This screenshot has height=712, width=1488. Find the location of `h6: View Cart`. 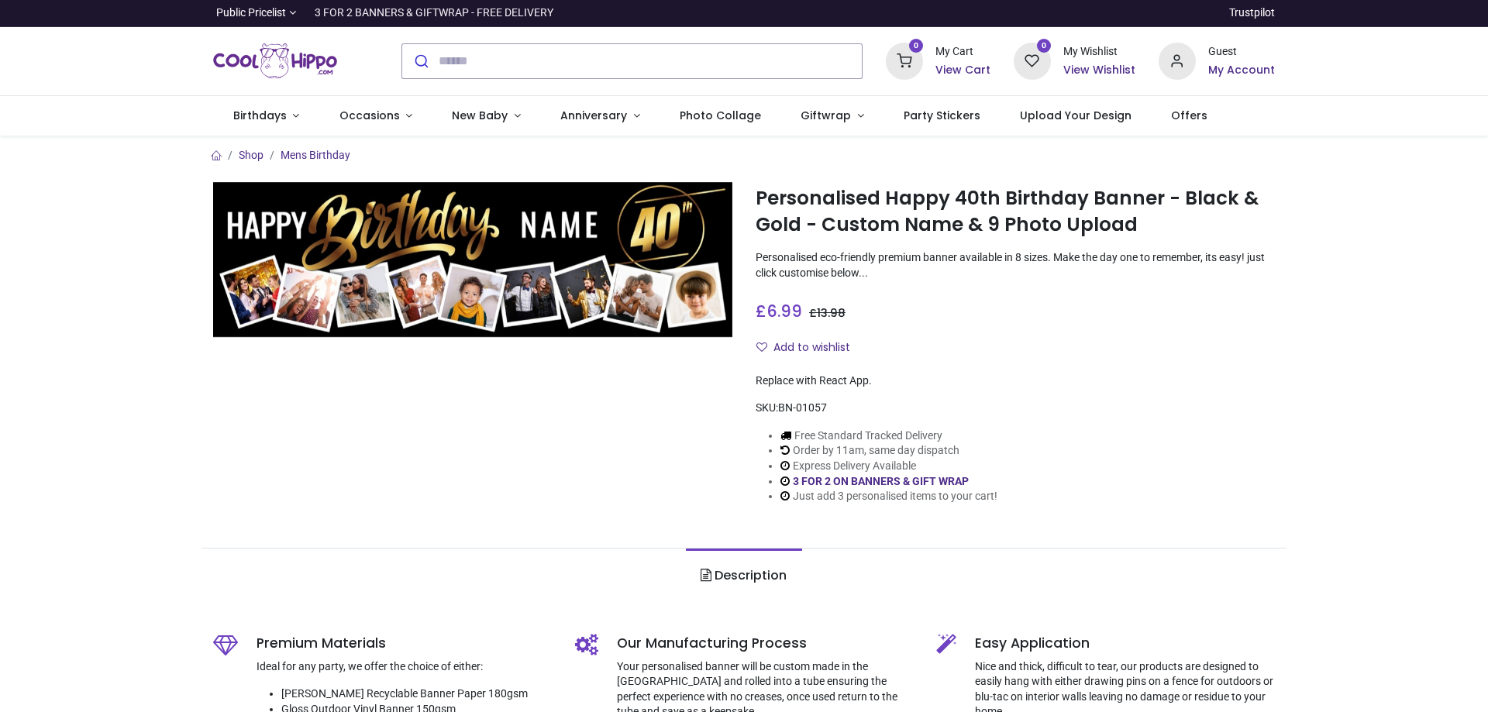

h6: View Cart is located at coordinates (963, 71).